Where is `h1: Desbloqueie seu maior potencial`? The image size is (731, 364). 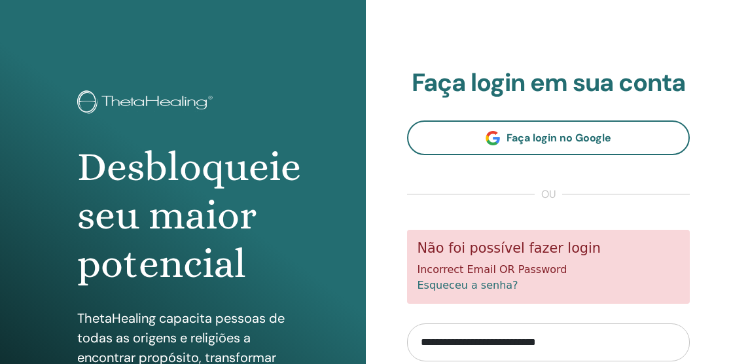
h1: Desbloqueie seu maior potencial is located at coordinates (182, 215).